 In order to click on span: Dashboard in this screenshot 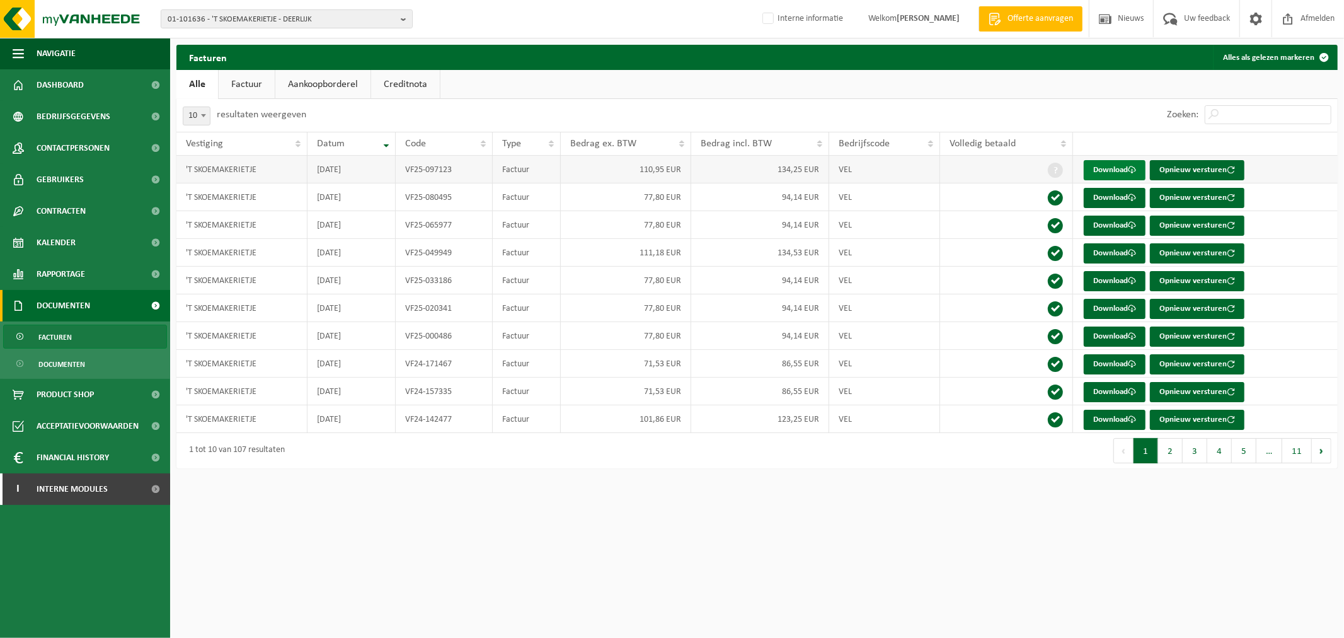, I will do `click(60, 85)`.